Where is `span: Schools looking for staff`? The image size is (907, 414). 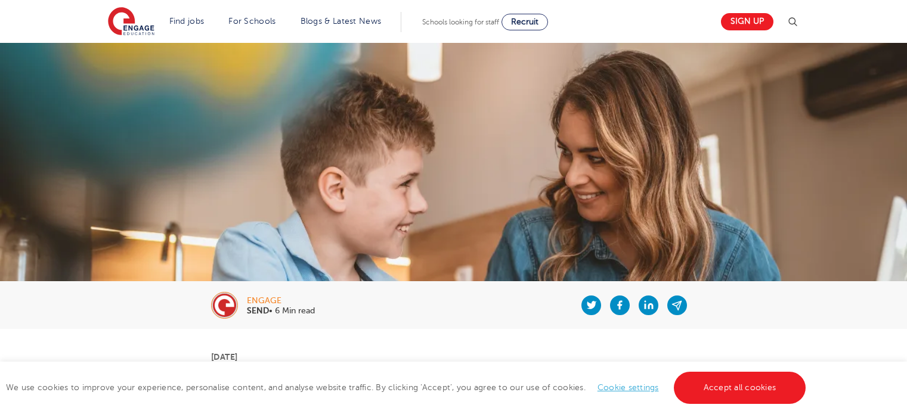
span: Schools looking for staff is located at coordinates (460, 22).